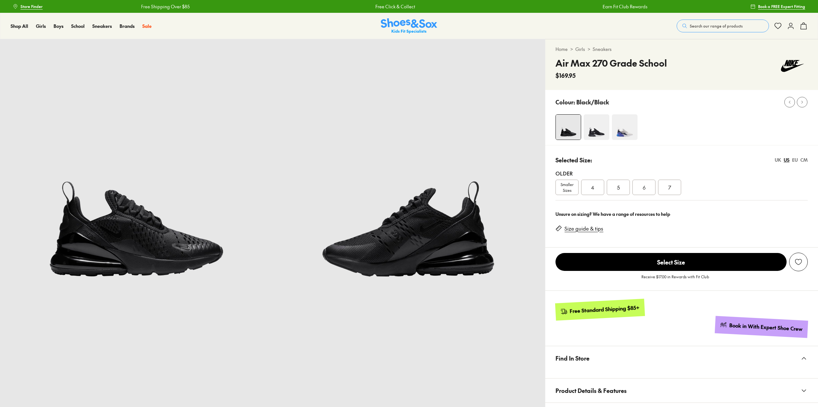 This screenshot has height=407, width=818. I want to click on img: 6_1, so click(409, 175).